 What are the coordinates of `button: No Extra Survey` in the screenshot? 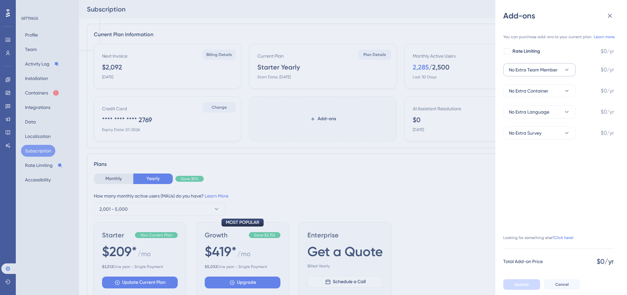 It's located at (539, 133).